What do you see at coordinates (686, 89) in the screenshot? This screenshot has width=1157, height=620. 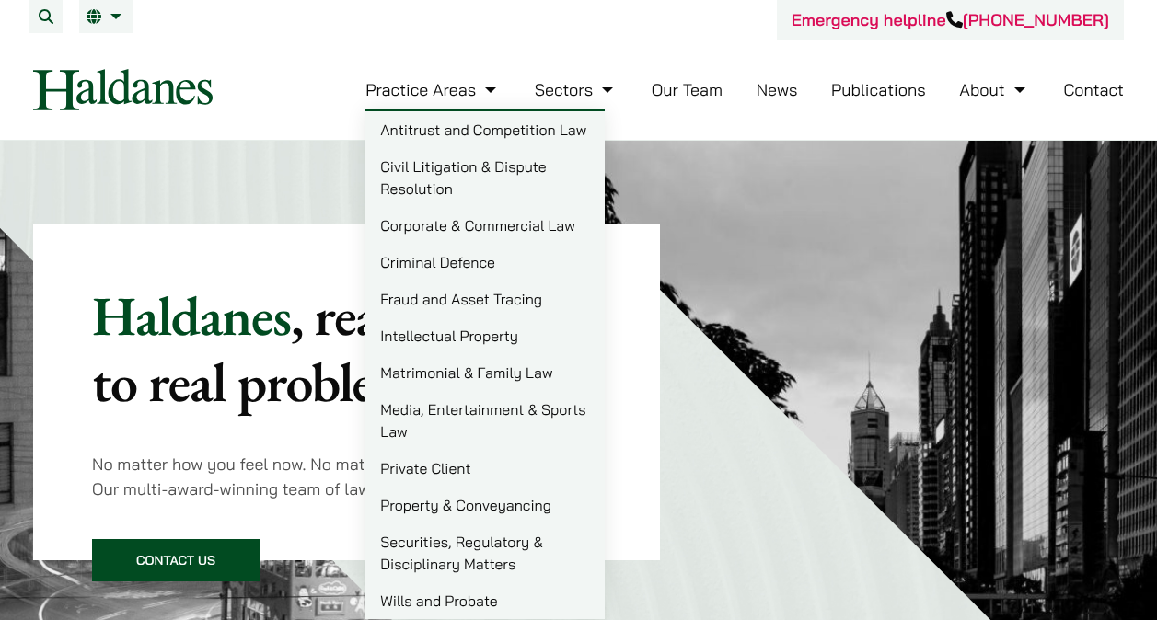 I see `a: Our Team` at bounding box center [686, 89].